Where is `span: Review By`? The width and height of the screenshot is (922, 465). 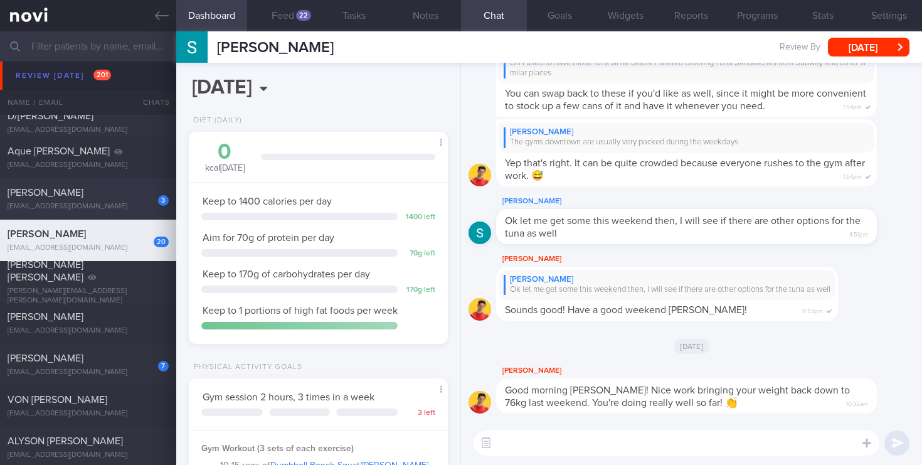 span: Review By is located at coordinates (800, 48).